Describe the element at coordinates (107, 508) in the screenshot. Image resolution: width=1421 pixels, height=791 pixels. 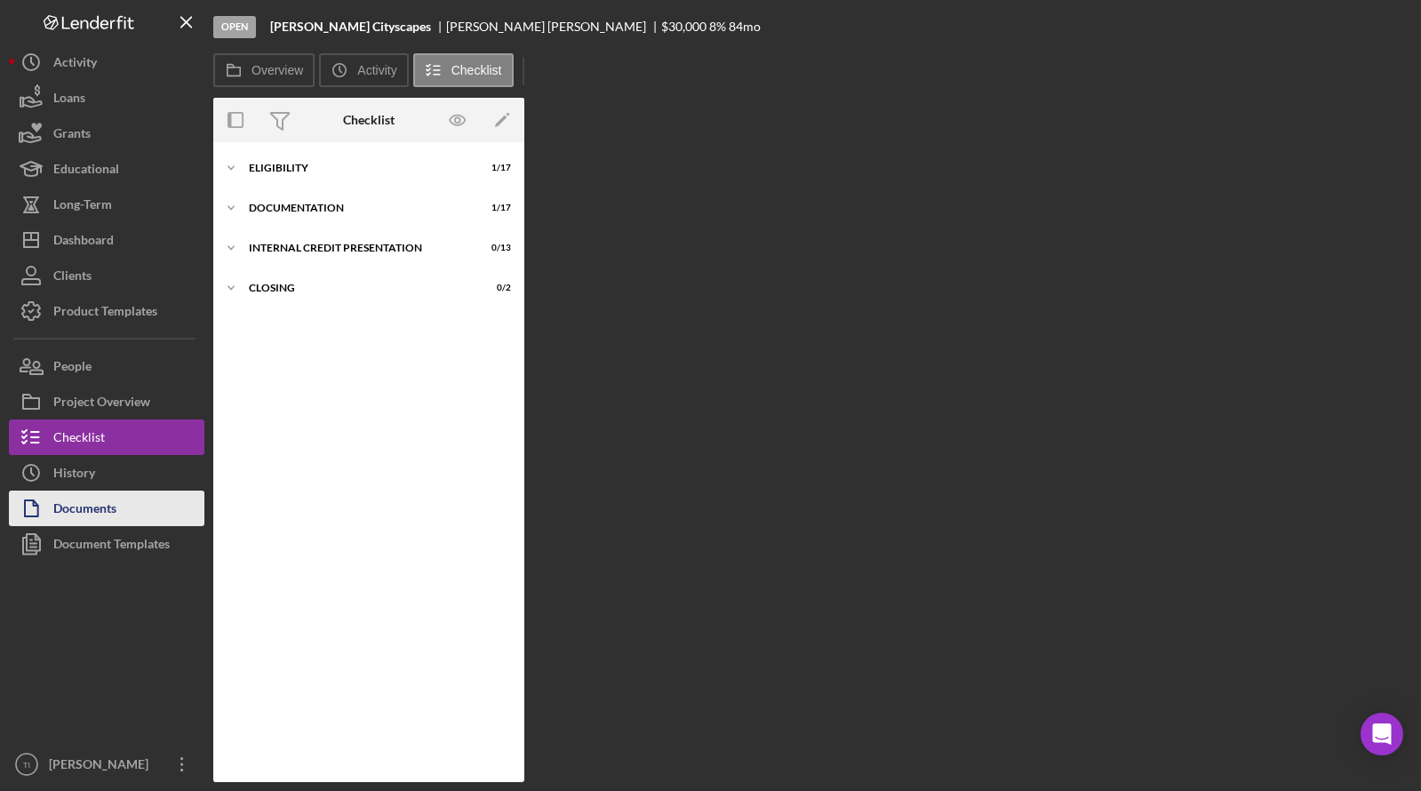
I see `button: Documents` at that location.